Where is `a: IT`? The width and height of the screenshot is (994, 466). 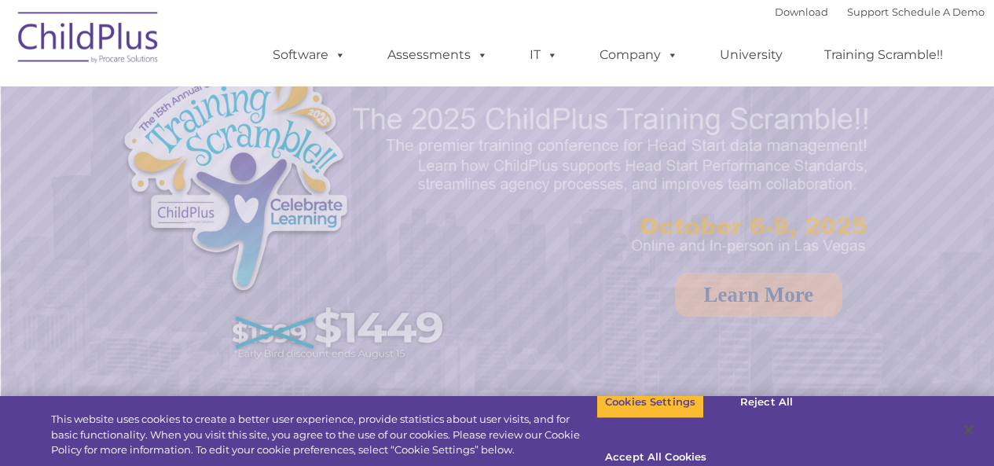 a: IT is located at coordinates (544, 55).